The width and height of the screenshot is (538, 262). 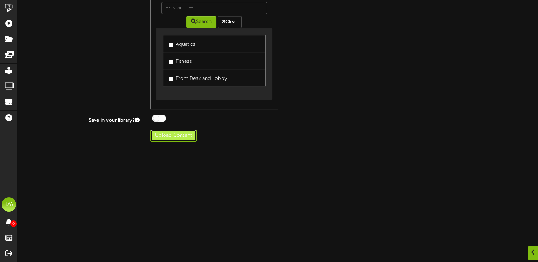 What do you see at coordinates (171, 45) in the screenshot?
I see `input: Aquatics` at bounding box center [171, 45].